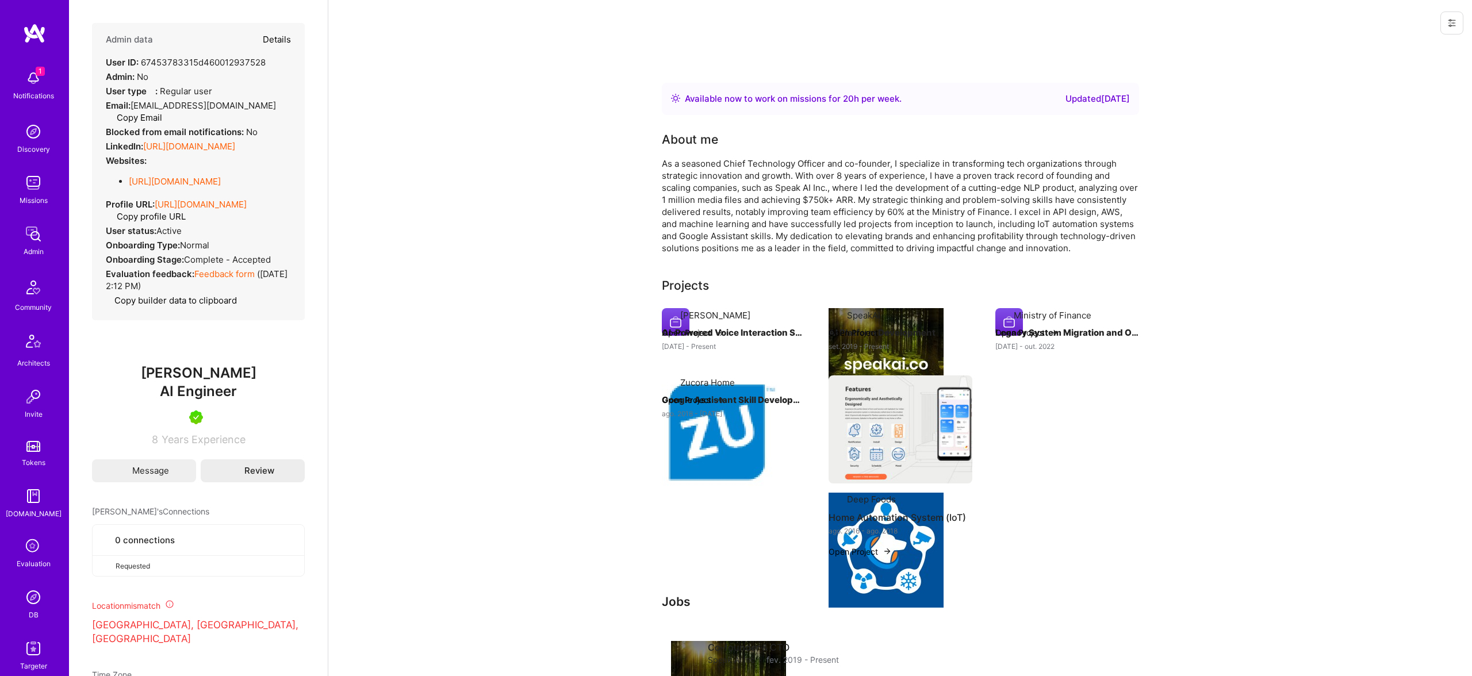 This screenshot has height=676, width=1472. What do you see at coordinates (169, 231) in the screenshot?
I see `span: Active` at bounding box center [169, 231].